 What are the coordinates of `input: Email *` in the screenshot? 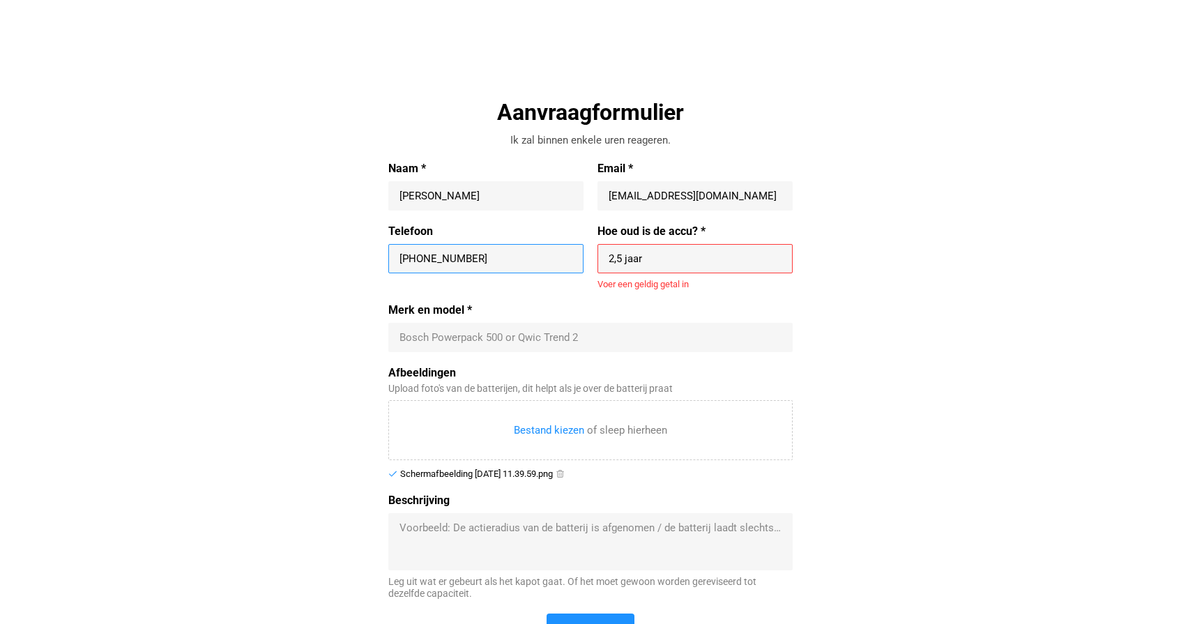 It's located at (695, 196).